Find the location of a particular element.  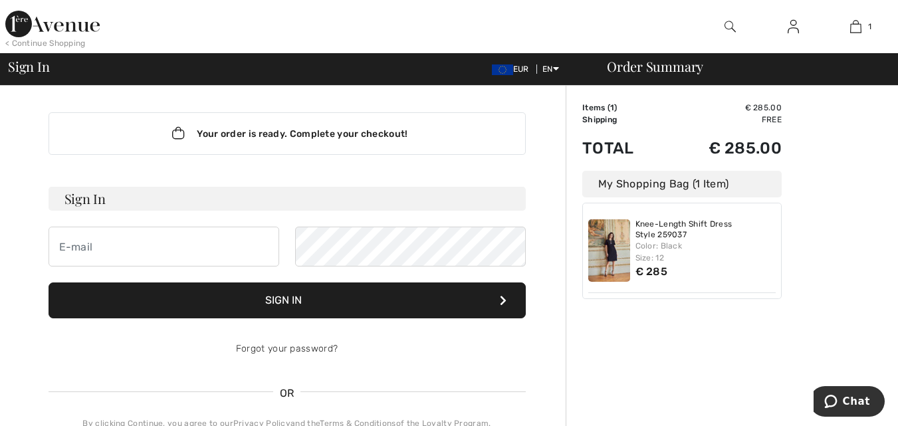

td: Items ( ) is located at coordinates (623, 108).